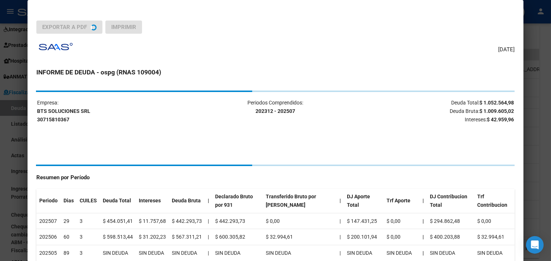  I want to click on span: Exportar a PDF, so click(65, 27).